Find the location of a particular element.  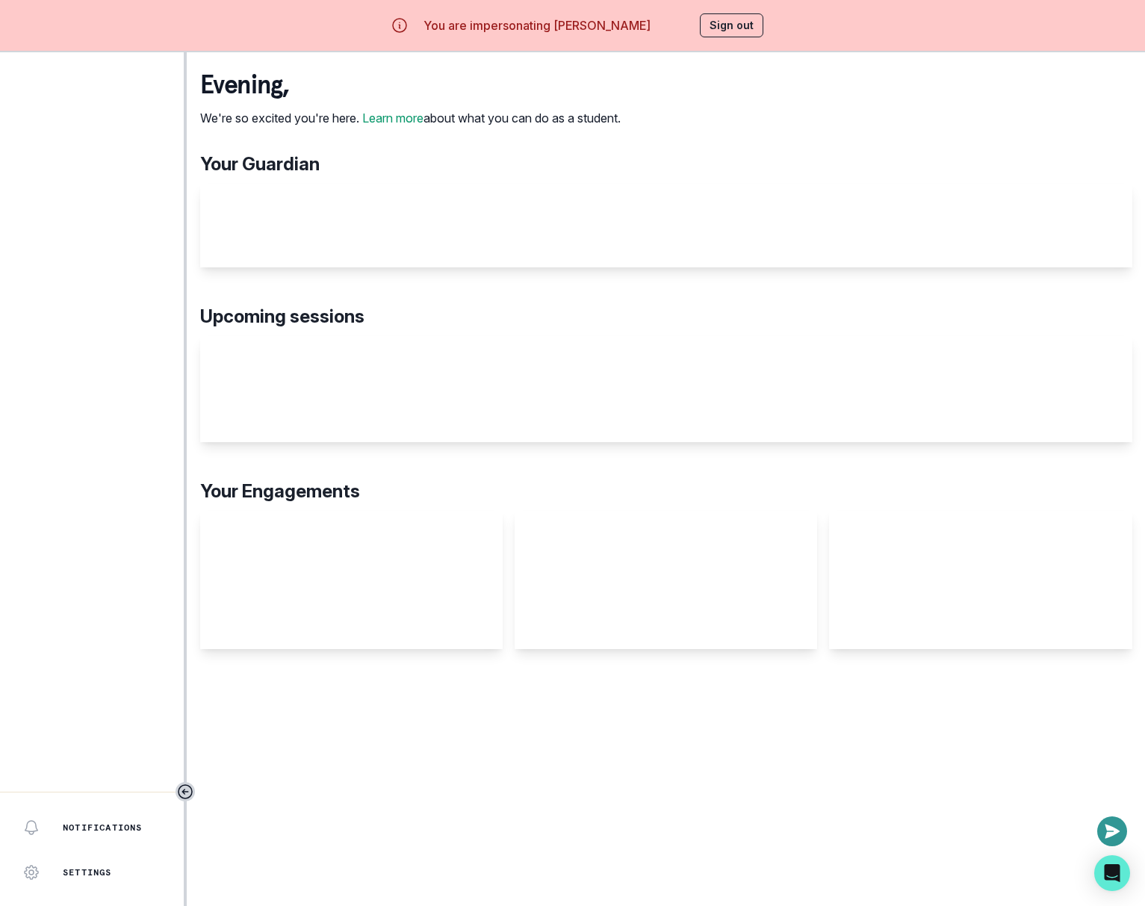

p: We're so excited you're here. about what you can do as a student. is located at coordinates (410, 118).